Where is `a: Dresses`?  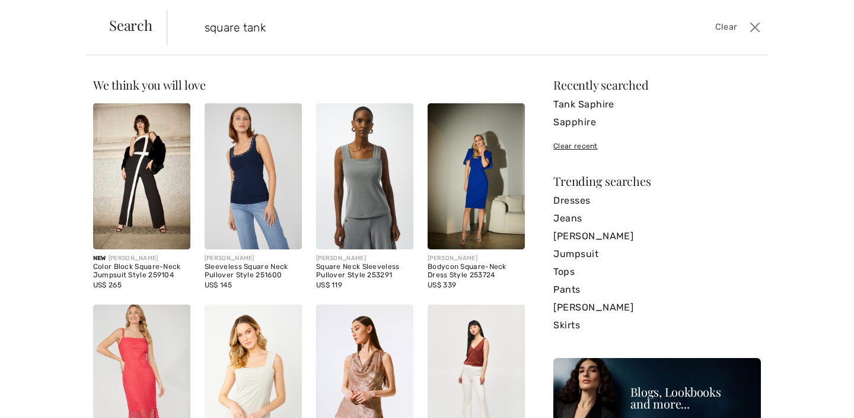
a: Dresses is located at coordinates (657, 201).